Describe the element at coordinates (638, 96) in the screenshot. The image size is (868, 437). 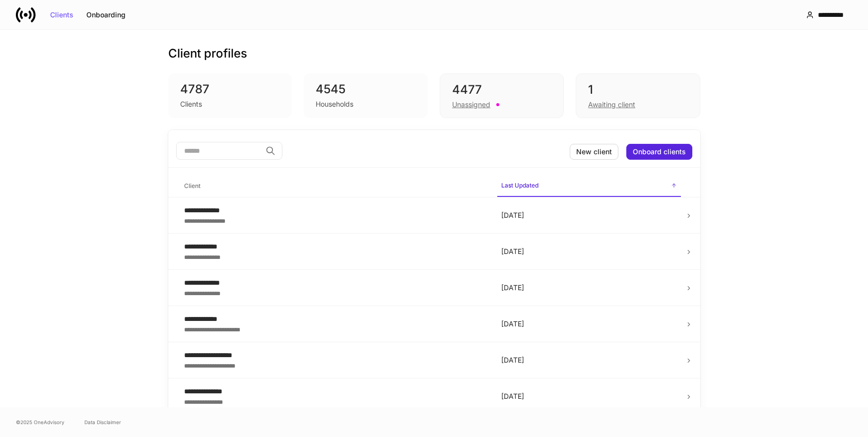
I see `div: 1Awaiting client` at that location.